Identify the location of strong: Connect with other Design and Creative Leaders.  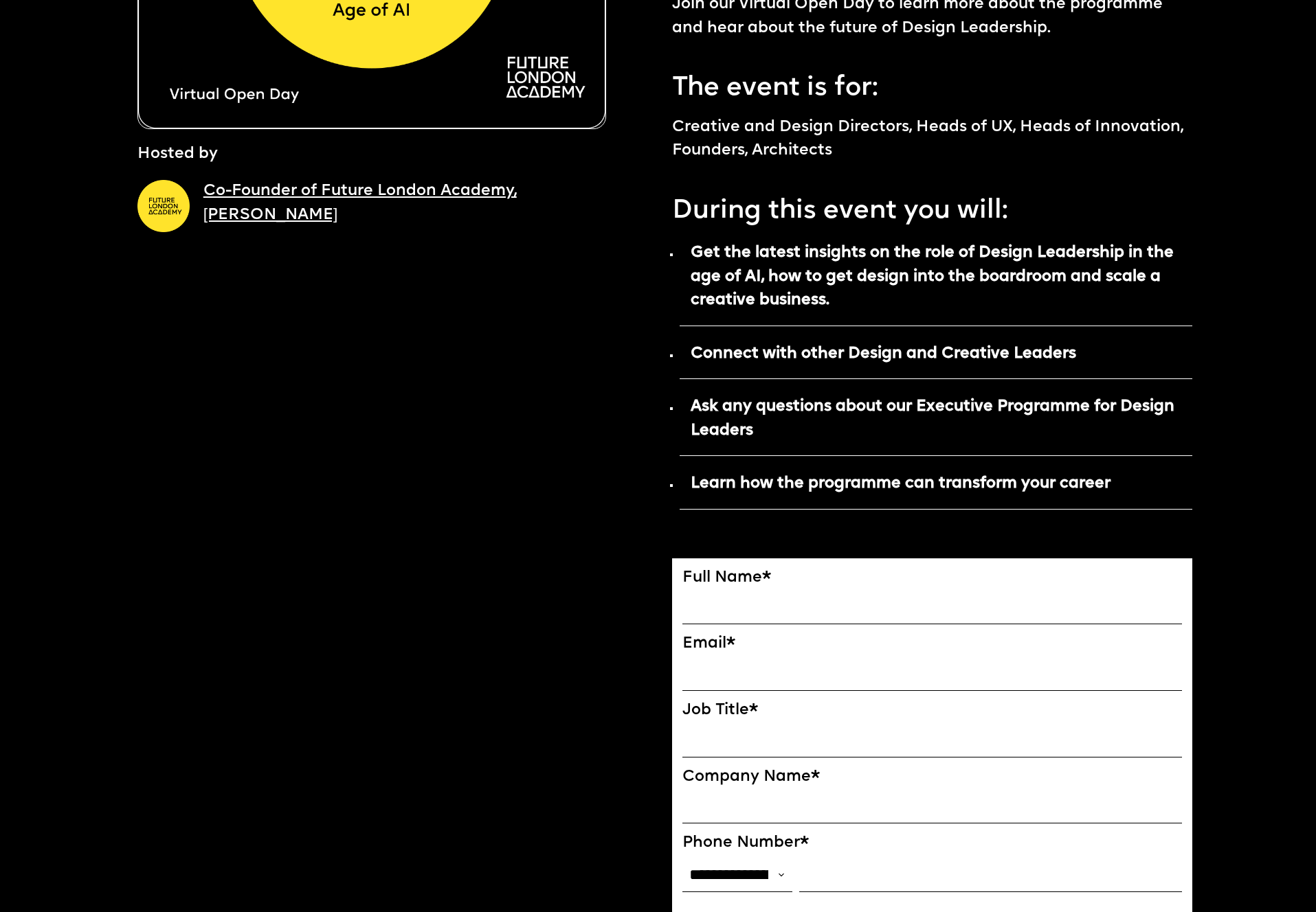
(883, 353).